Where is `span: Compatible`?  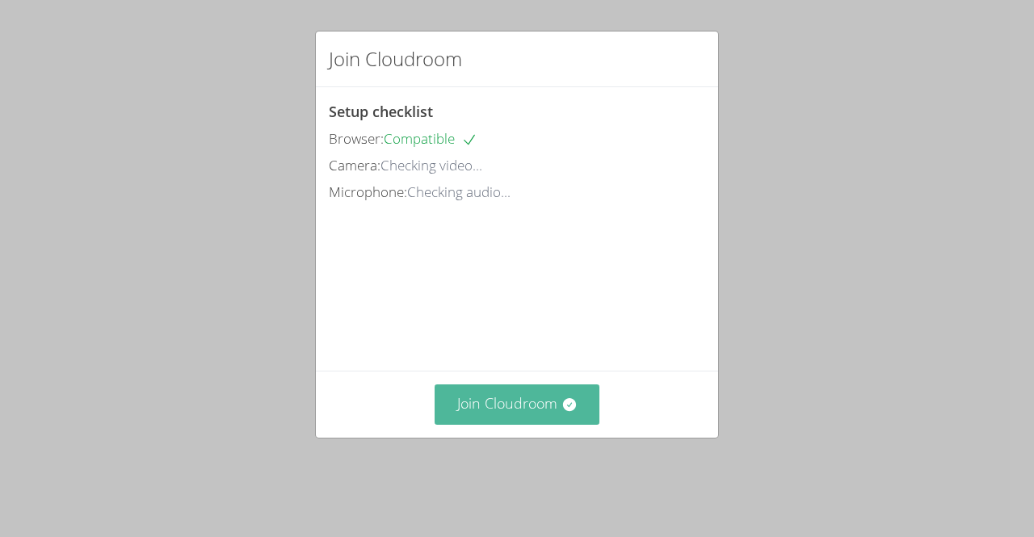
span: Compatible is located at coordinates (430, 138).